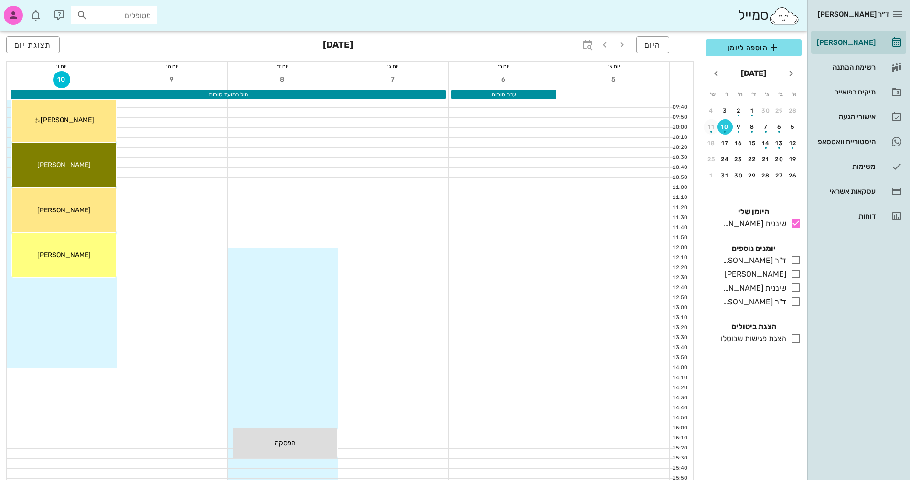 The width and height of the screenshot is (910, 480). What do you see at coordinates (793, 176) in the screenshot?
I see `div: 26` at bounding box center [793, 176].